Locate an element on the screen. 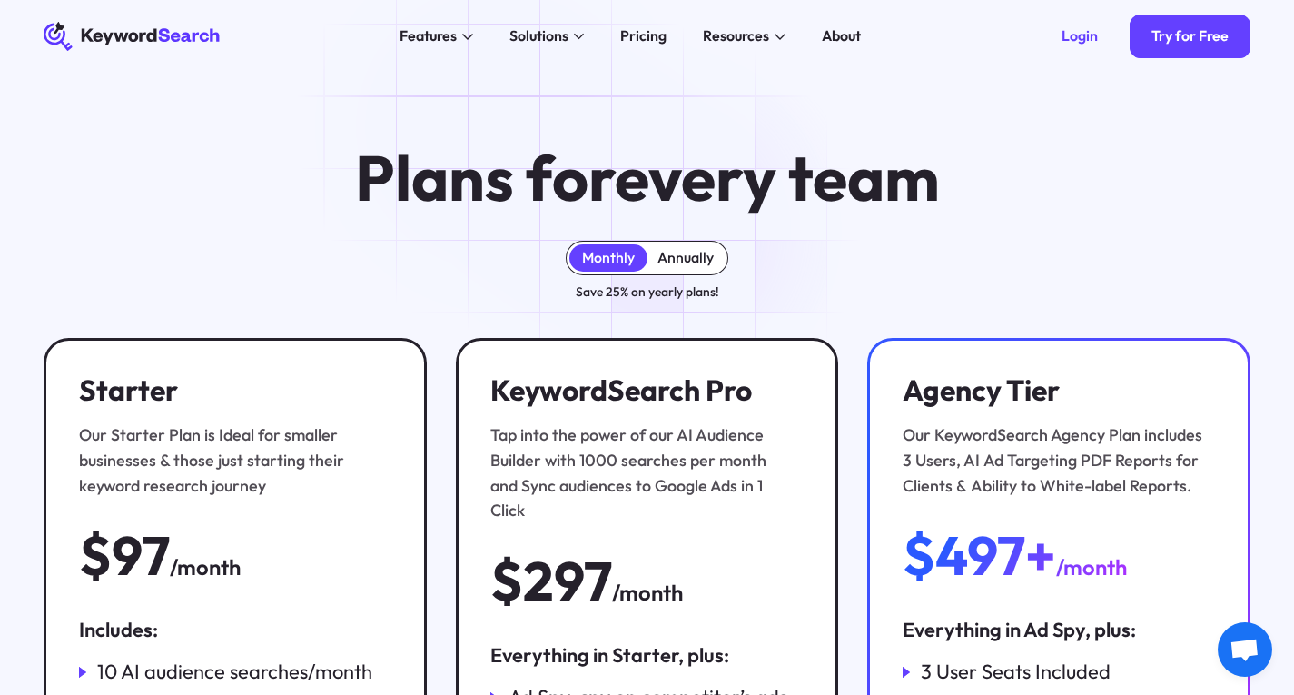 The height and width of the screenshot is (695, 1294). div: Everything in Starter, plus: is located at coordinates (647, 656).